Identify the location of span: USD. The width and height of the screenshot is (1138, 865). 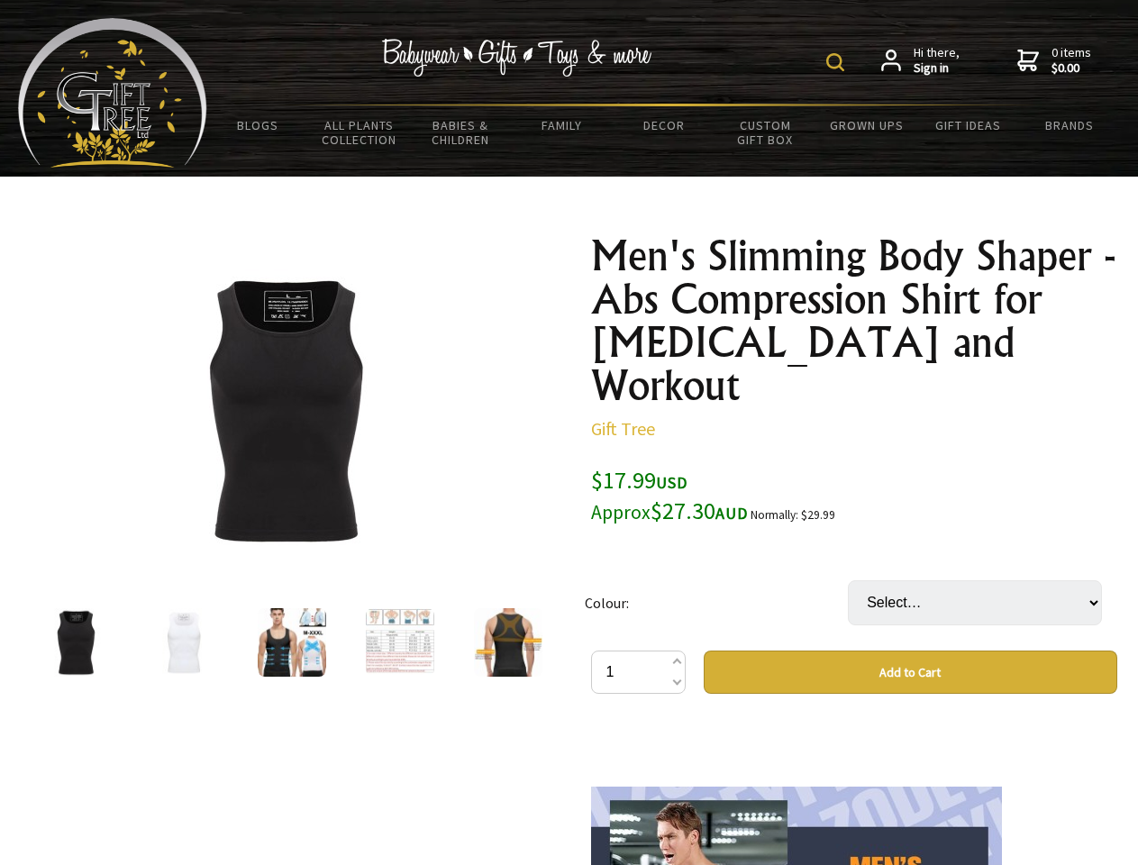
(671, 482).